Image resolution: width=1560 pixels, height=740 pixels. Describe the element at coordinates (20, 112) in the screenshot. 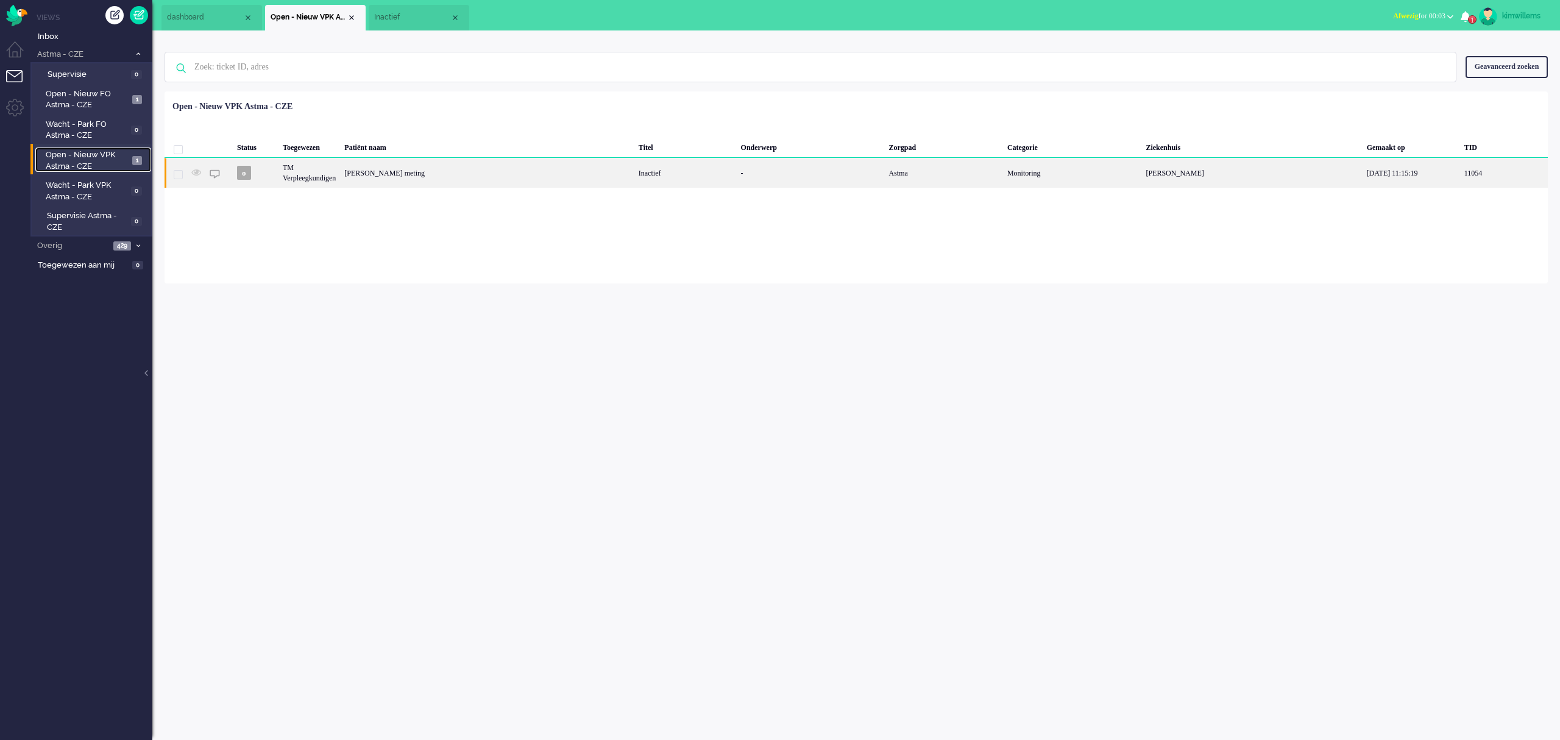

I see `li: Admin menu` at that location.